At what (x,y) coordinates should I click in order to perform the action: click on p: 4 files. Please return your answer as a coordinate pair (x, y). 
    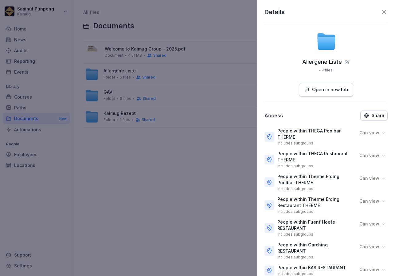
    Looking at the image, I should click on (328, 70).